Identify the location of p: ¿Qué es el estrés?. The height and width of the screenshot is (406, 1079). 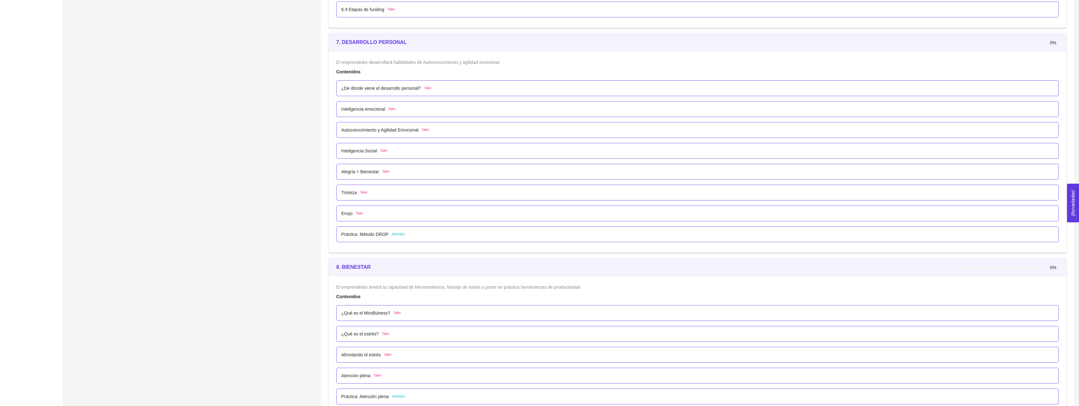
(360, 334).